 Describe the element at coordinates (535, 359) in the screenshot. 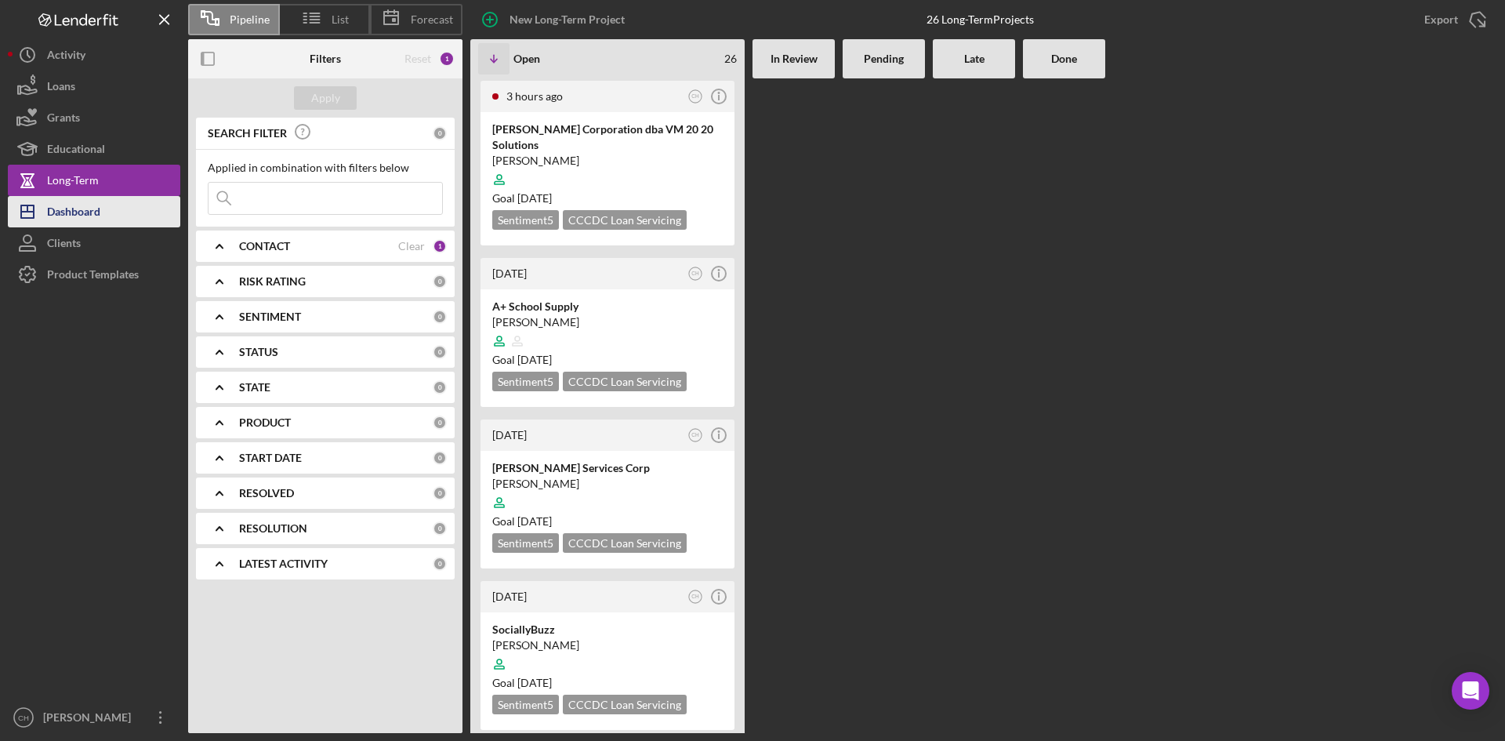

I see `time: 02/09/2025` at that location.